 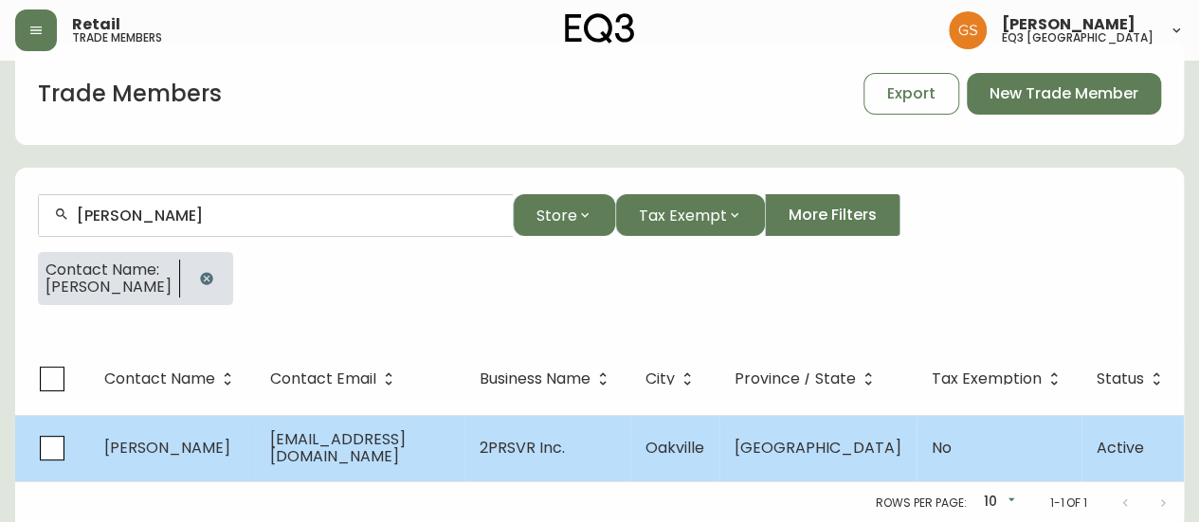 I want to click on span: Store, so click(x=557, y=215).